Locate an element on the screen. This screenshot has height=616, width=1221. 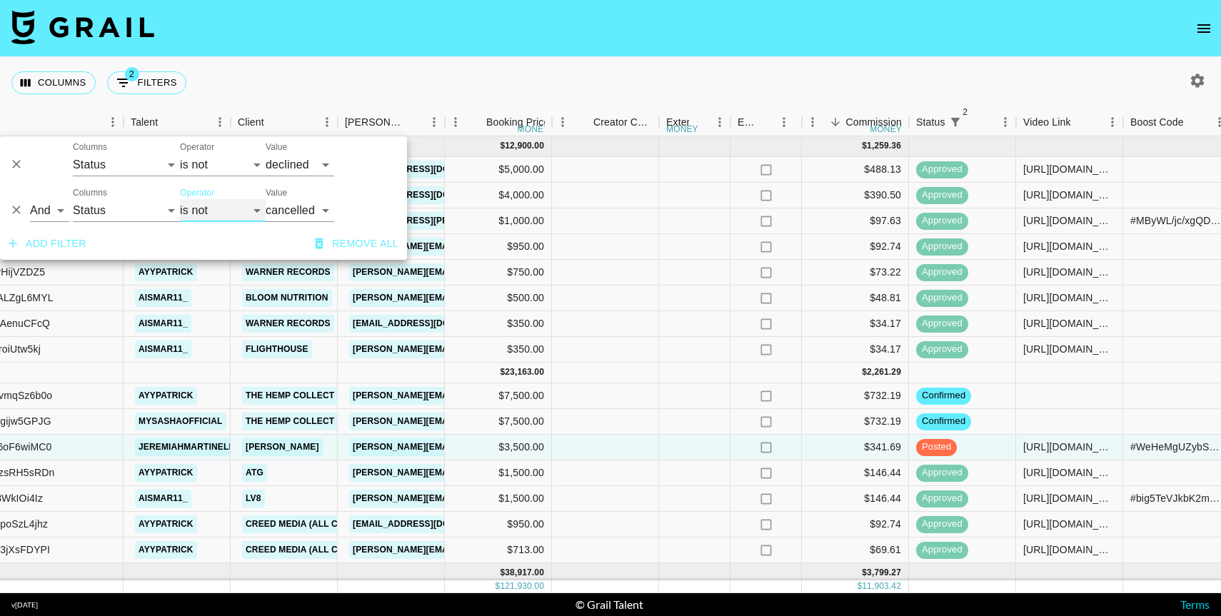
div: $500.00 is located at coordinates (498, 298).